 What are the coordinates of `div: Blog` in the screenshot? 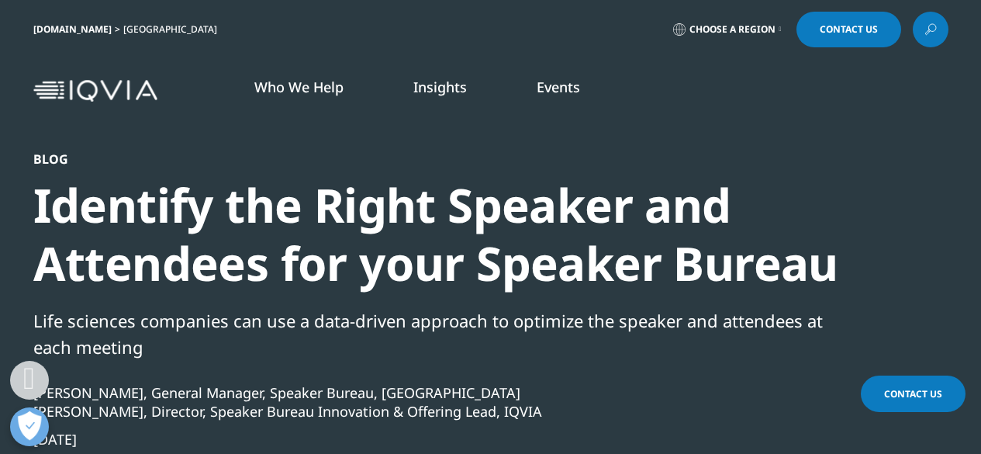 It's located at (449, 159).